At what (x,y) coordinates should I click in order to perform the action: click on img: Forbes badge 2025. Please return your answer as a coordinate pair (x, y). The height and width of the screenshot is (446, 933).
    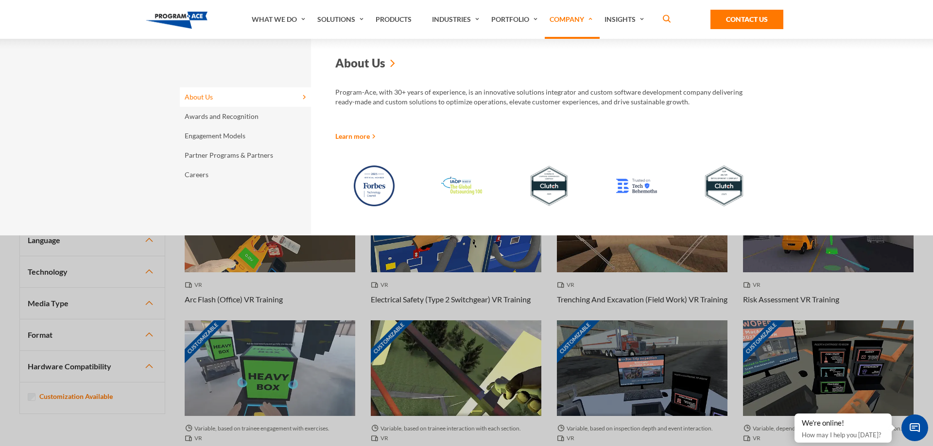
    Looking at the image, I should click on (374, 186).